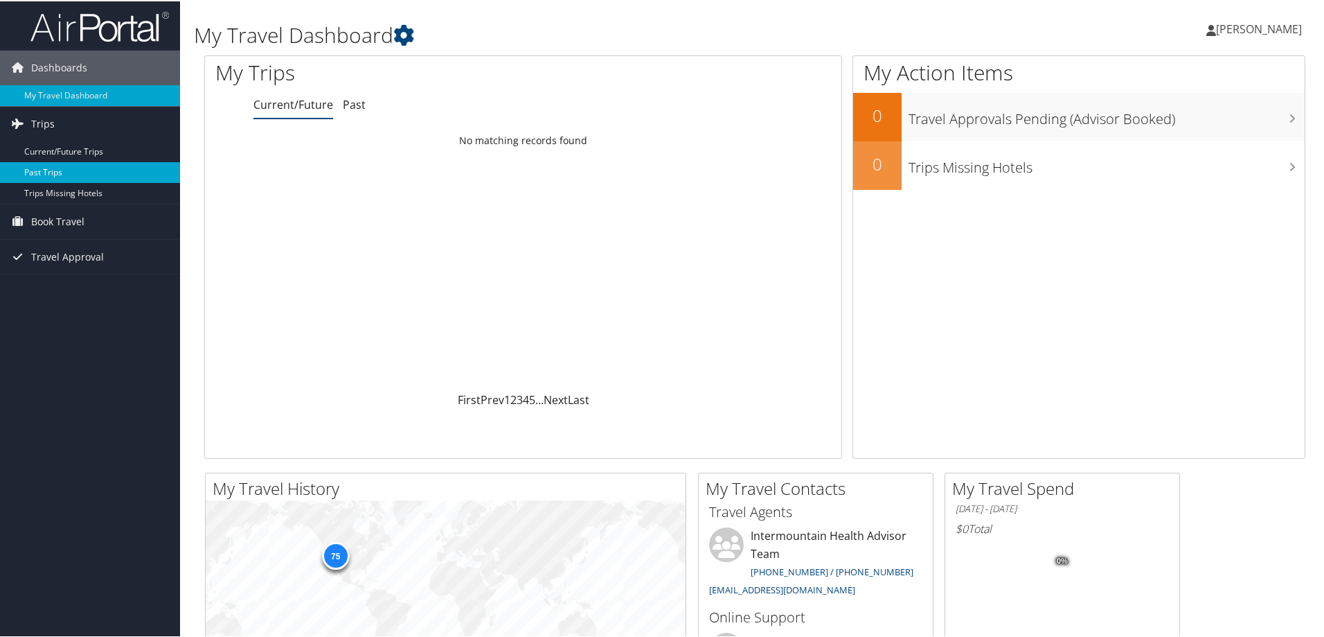 Image resolution: width=1324 pixels, height=637 pixels. Describe the element at coordinates (526, 398) in the screenshot. I see `a: 4` at that location.